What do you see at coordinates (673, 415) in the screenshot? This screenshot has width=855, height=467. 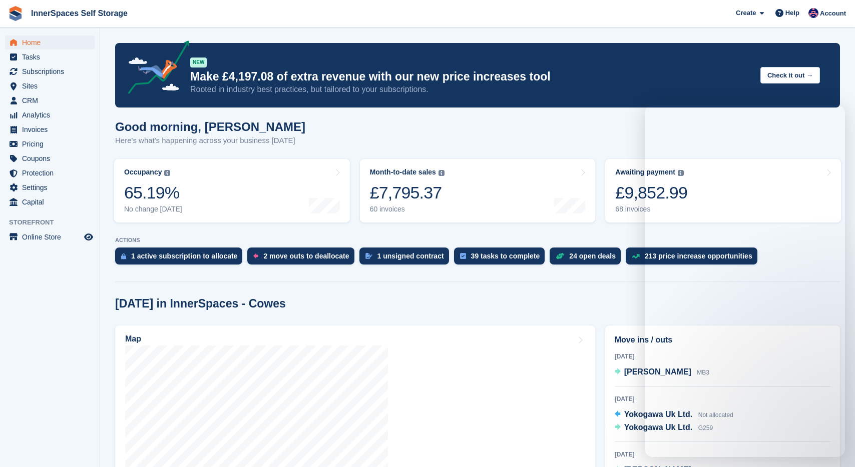 I see `a: Yokogawa Uk Ltd. Not allocated` at bounding box center [673, 415].